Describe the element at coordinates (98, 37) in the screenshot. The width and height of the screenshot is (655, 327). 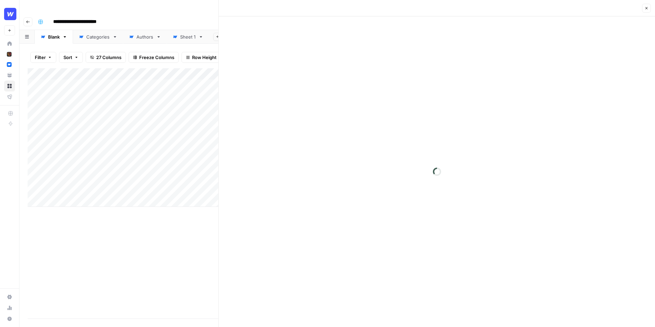
I see `a: Categories` at that location.